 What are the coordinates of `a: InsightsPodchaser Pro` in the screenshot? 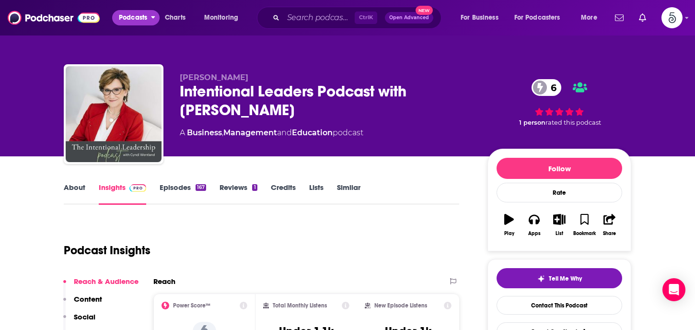 It's located at (122, 194).